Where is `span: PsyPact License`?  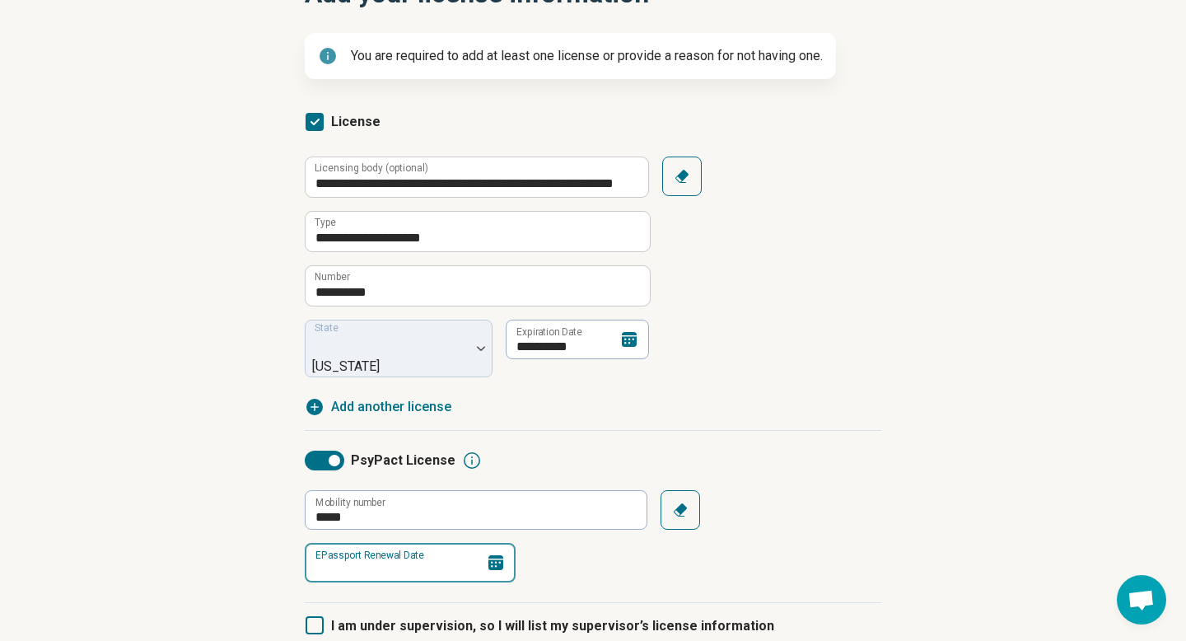
span: PsyPact License is located at coordinates (403, 460).